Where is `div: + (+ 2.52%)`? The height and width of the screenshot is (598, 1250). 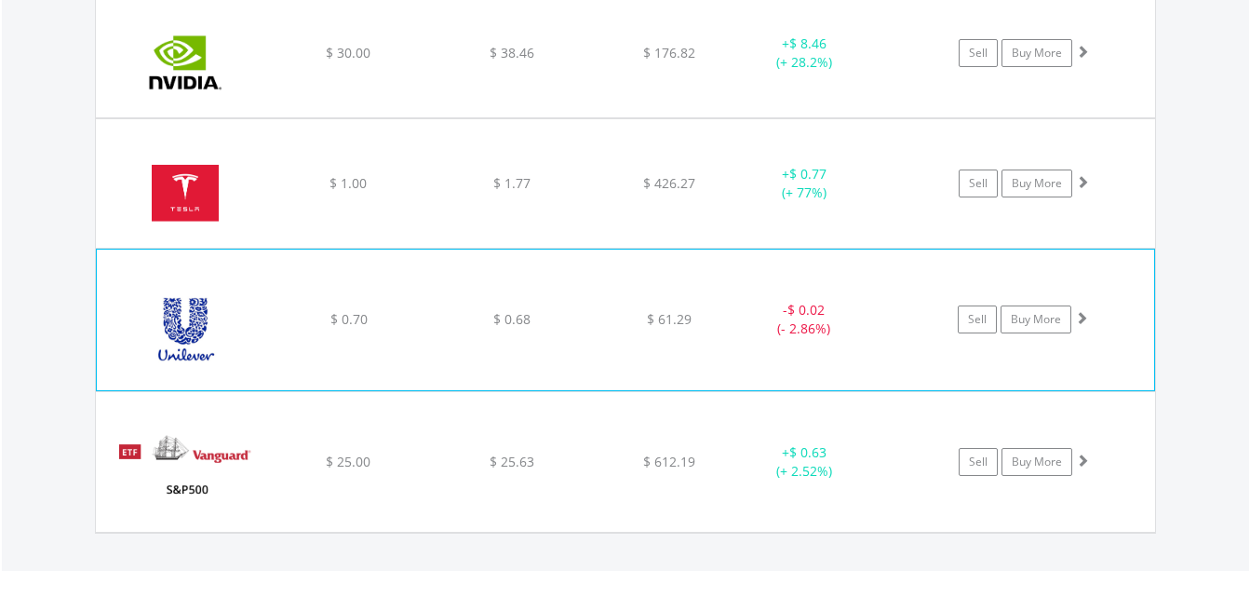
div: + (+ 2.52%) is located at coordinates (804, 462).